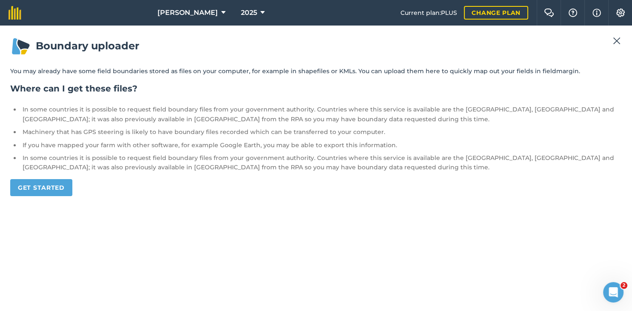 Image resolution: width=632 pixels, height=311 pixels. Describe the element at coordinates (316, 71) in the screenshot. I see `p: You may already have some field boundaries stored as files on your computer, for example in shape...` at that location.